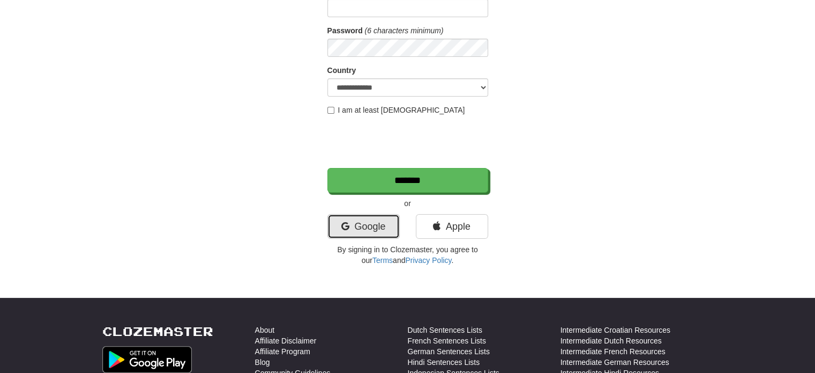  I want to click on a: French Sentences Lists, so click(447, 340).